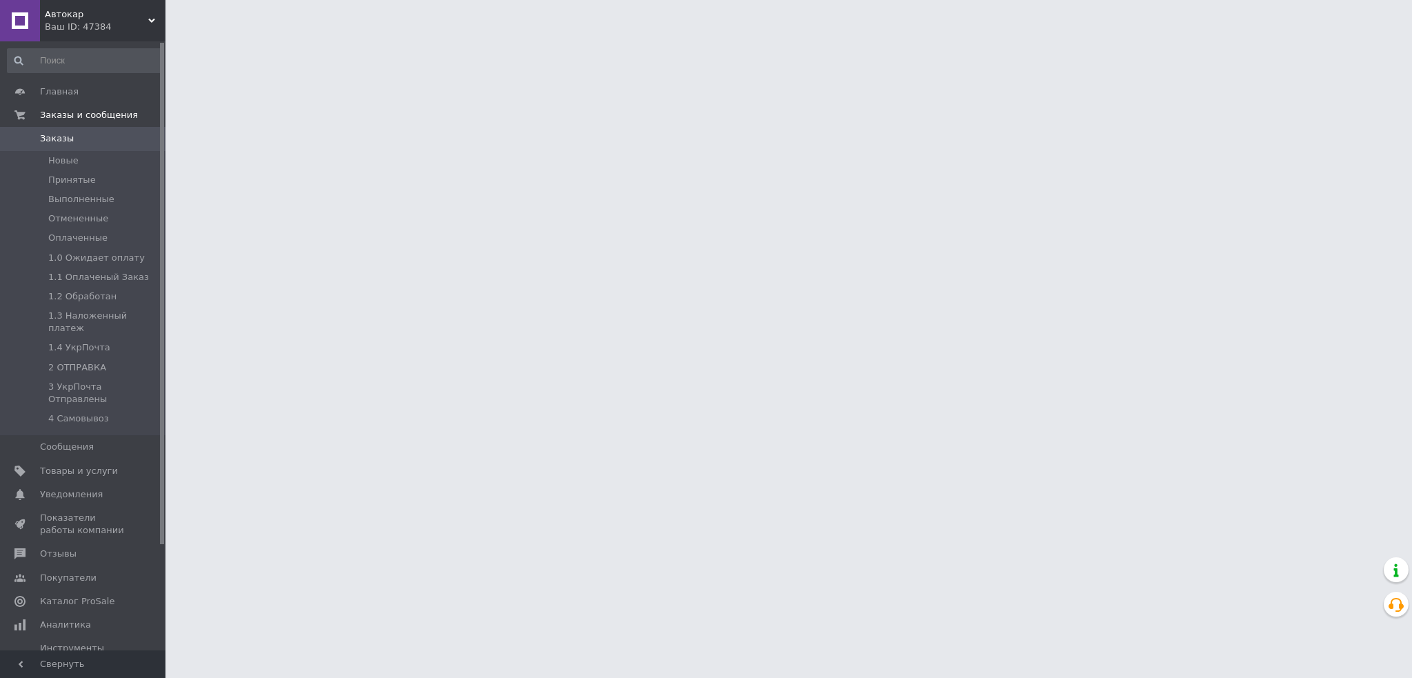  Describe the element at coordinates (104, 322) in the screenshot. I see `span: 1.3 Наложенный платеж` at that location.